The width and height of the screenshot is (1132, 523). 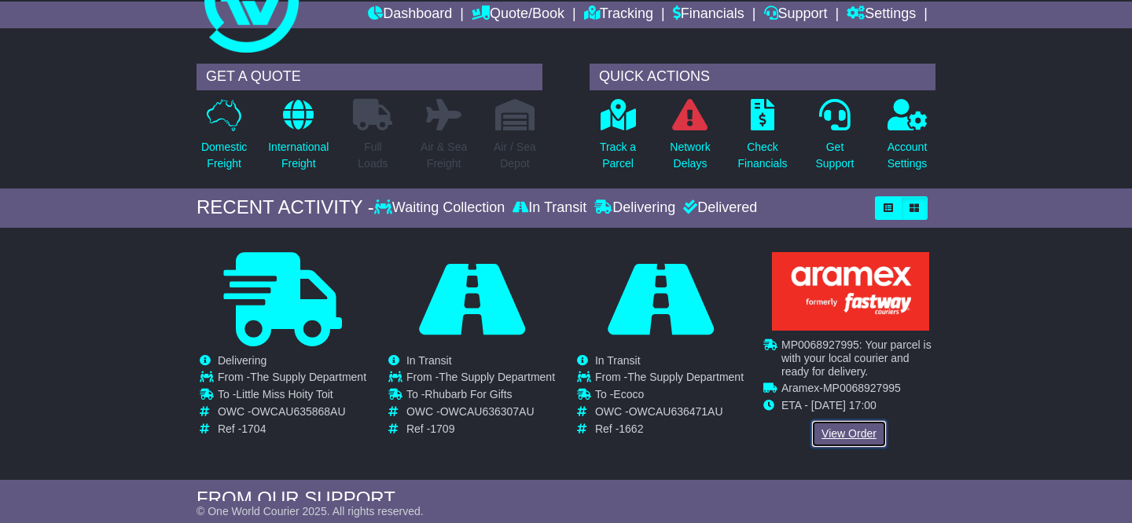 What do you see at coordinates (762, 156) in the screenshot?
I see `p: Check Financials` at bounding box center [762, 156].